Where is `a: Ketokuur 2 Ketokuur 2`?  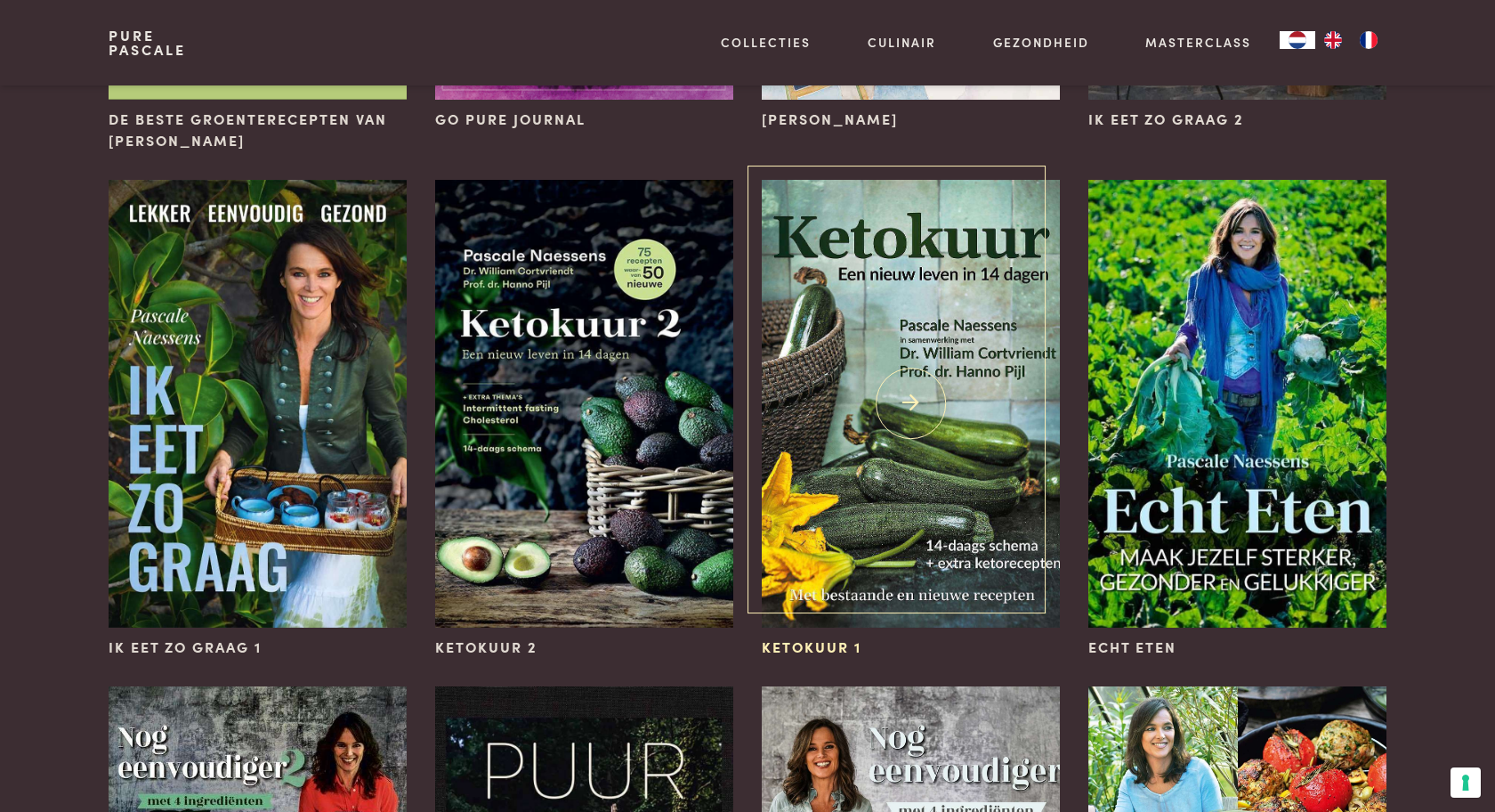 a: Ketokuur 2 Ketokuur 2 is located at coordinates (584, 418).